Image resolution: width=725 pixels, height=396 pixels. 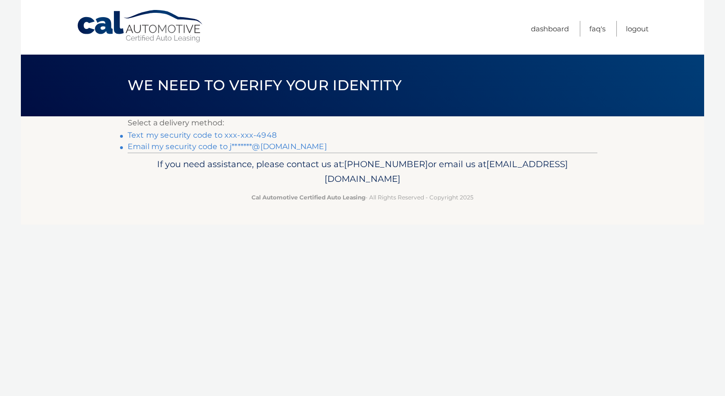 What do you see at coordinates (308, 197) in the screenshot?
I see `strong: Cal Automotive Certified Auto Leasing` at bounding box center [308, 197].